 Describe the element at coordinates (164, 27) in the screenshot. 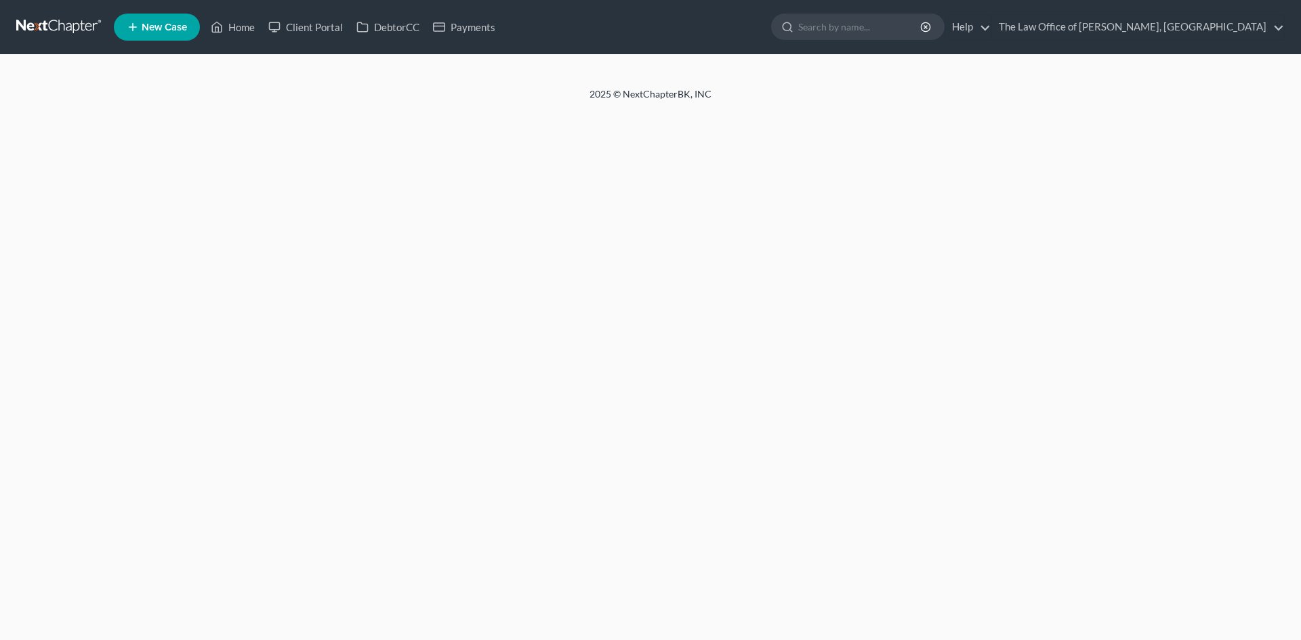

I see `span: New Case` at that location.